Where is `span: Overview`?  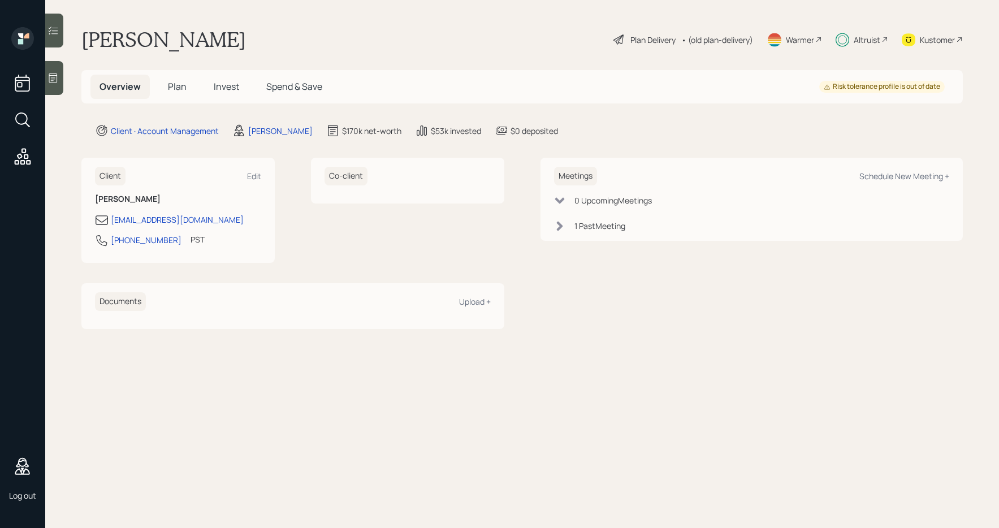
span: Overview is located at coordinates (120, 87).